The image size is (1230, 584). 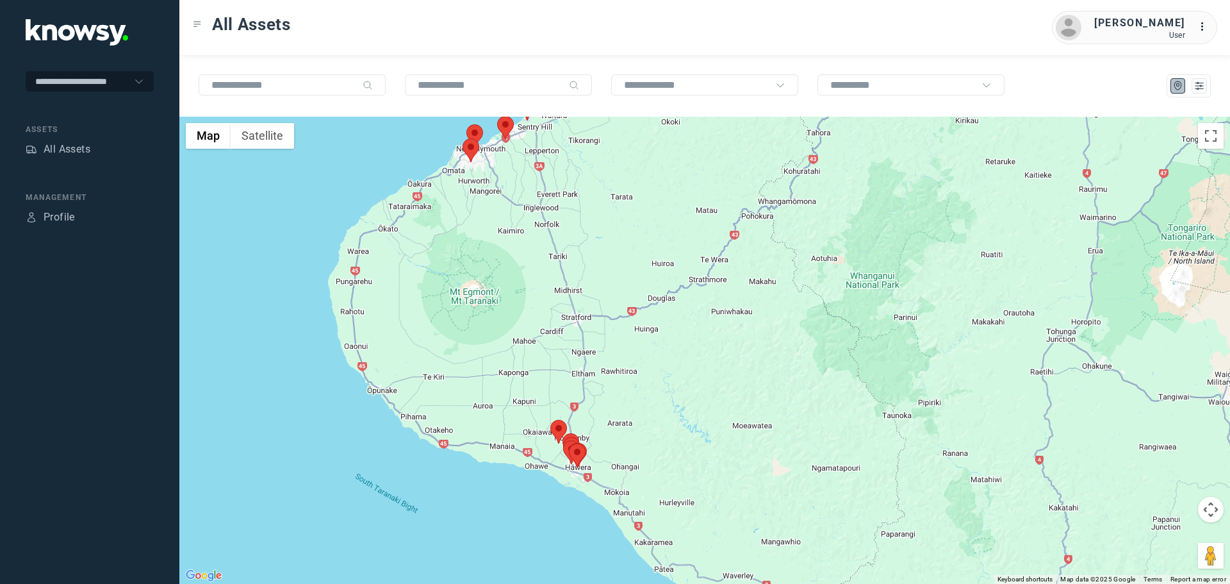 What do you see at coordinates (1199, 86) in the screenshot?
I see `div: List` at bounding box center [1199, 86].